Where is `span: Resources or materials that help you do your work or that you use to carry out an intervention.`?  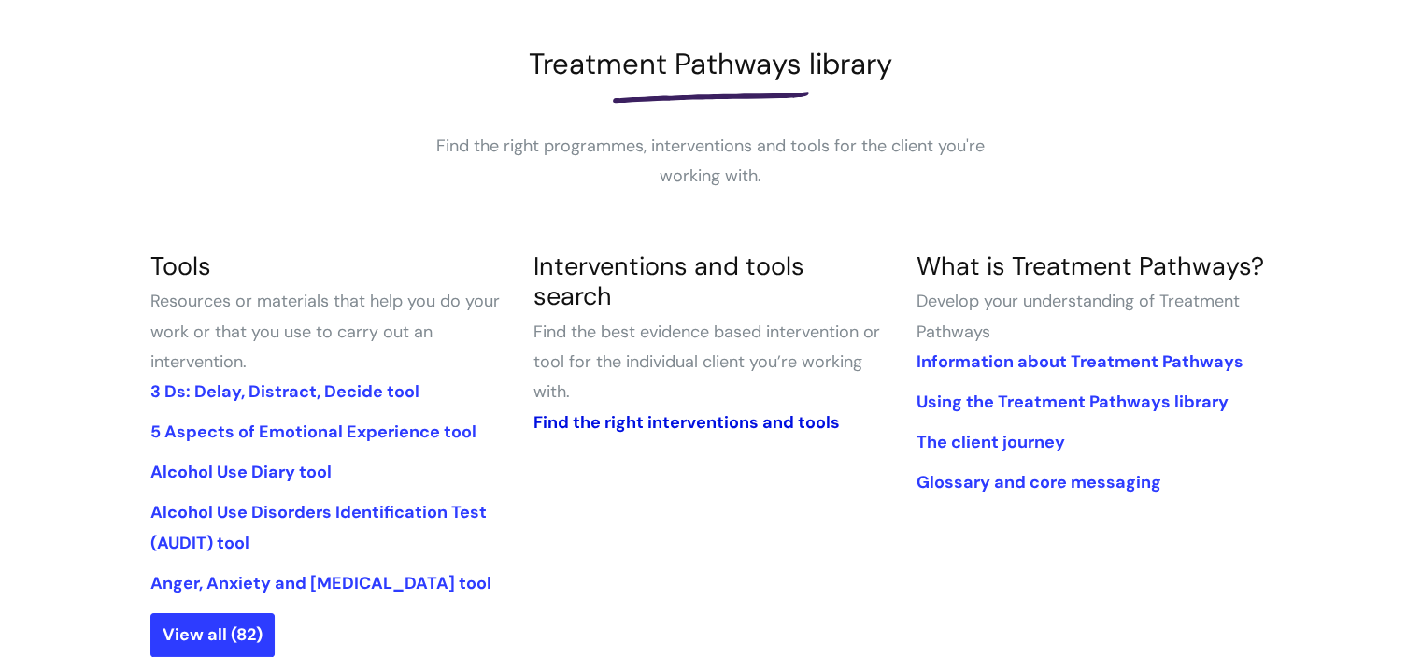 span: Resources or materials that help you do your work or that you use to carry out an intervention. is located at coordinates (325, 331).